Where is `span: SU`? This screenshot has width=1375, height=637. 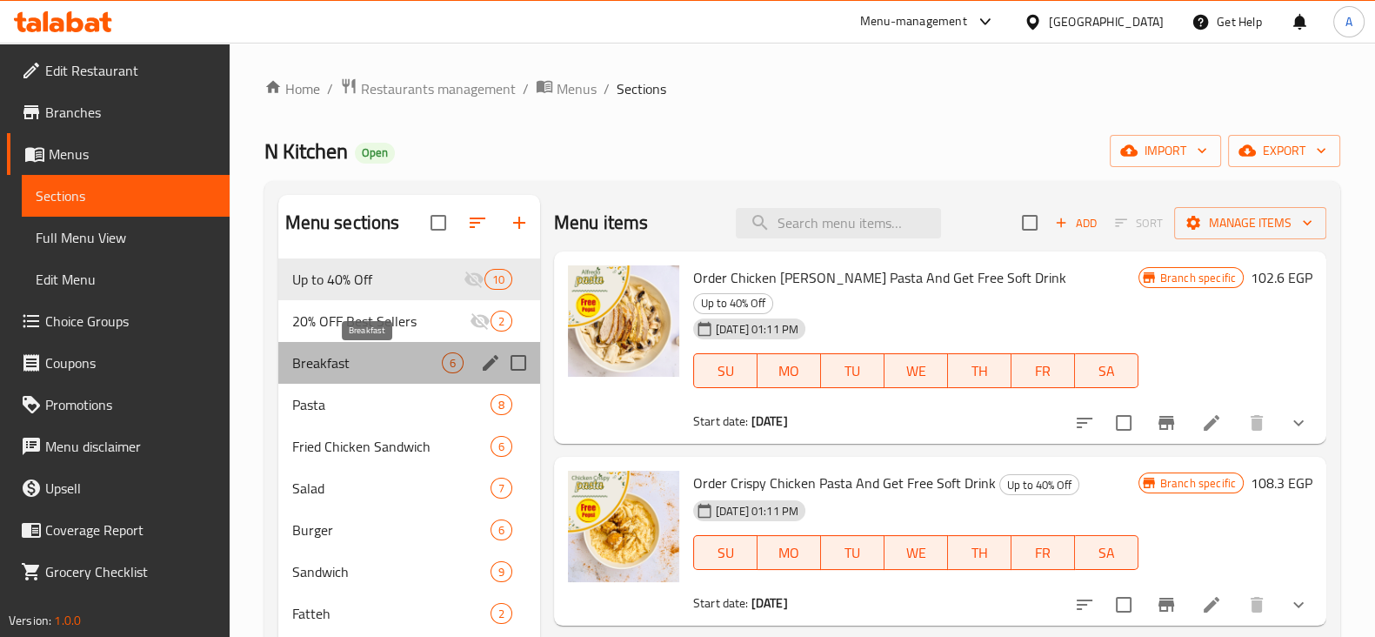 span: SU is located at coordinates (725, 371).